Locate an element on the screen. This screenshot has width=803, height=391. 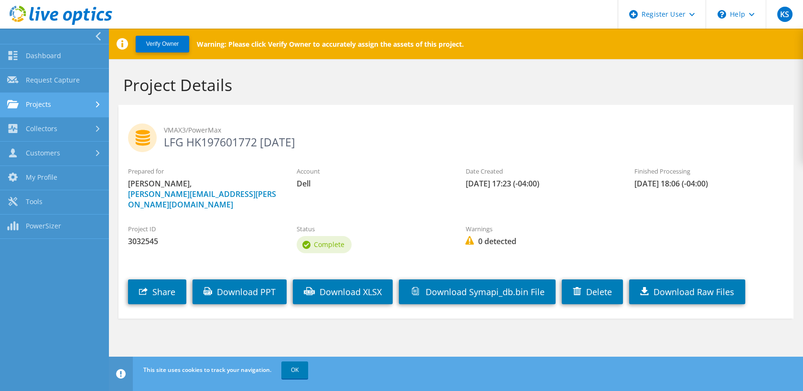
span: 3032545 is located at coordinates (202, 242).